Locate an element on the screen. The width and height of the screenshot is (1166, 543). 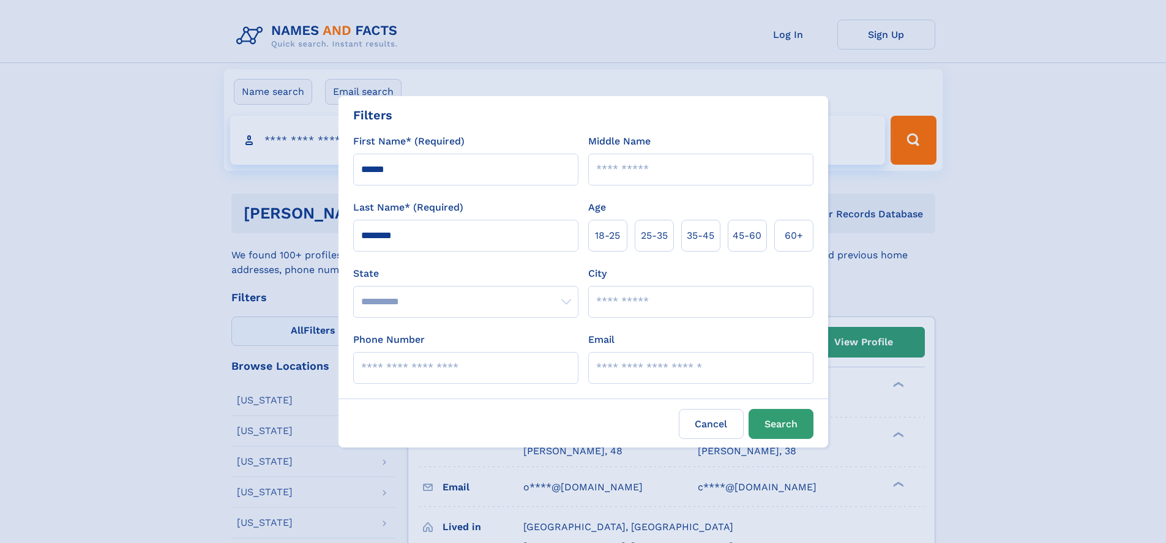
label: Age is located at coordinates (597, 208).